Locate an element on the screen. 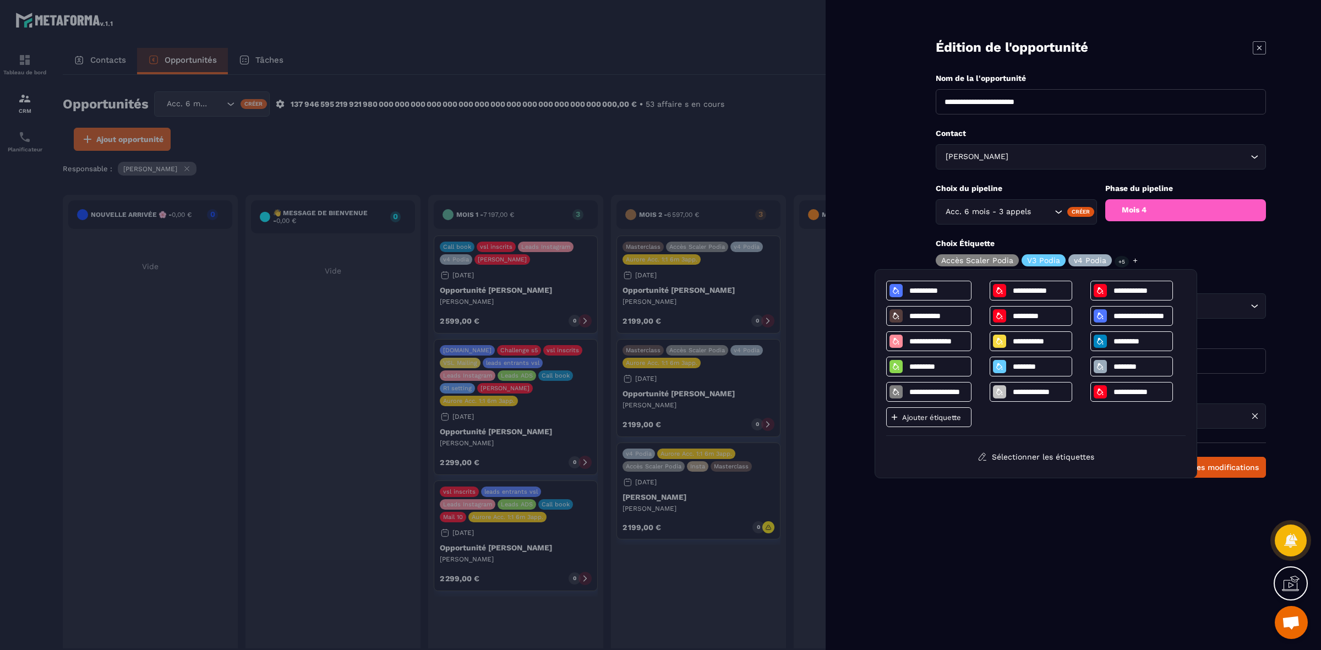 The image size is (1321, 650). p: V3 Podia is located at coordinates (1044, 260).